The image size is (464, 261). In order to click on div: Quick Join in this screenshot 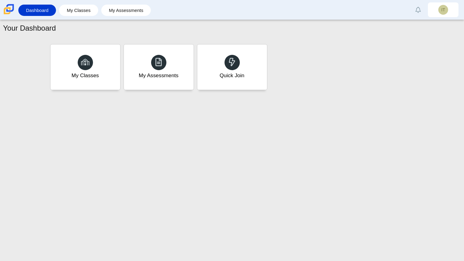, I will do `click(232, 75)`.